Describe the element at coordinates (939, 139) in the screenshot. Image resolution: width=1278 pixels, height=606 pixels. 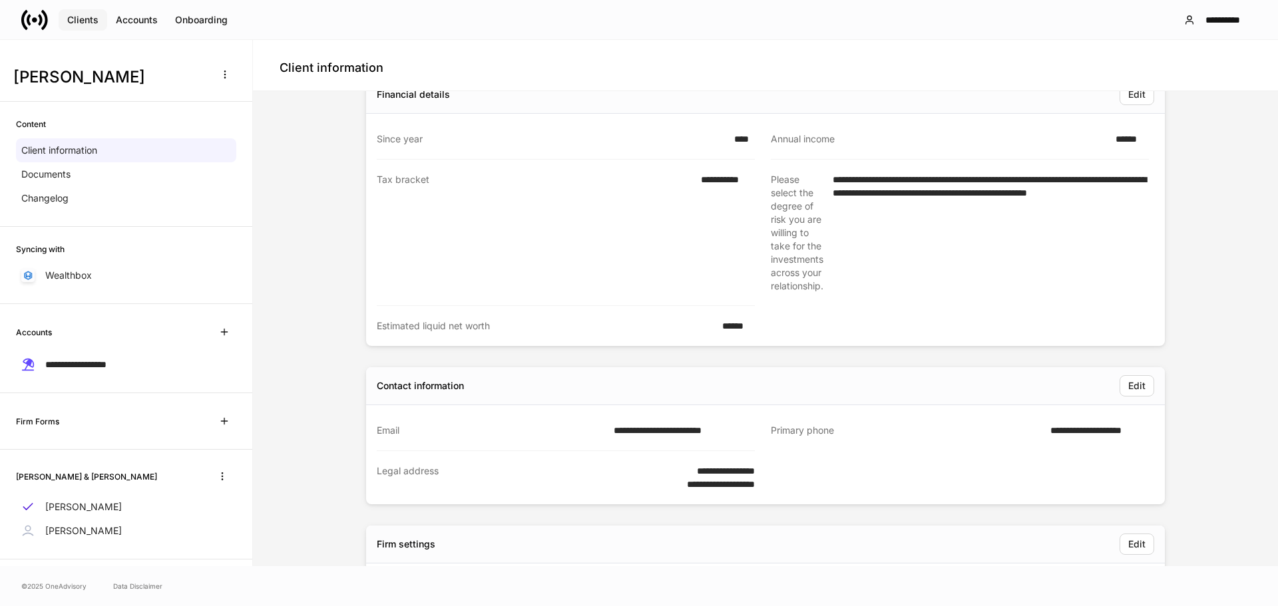
I see `div: Annual income` at that location.